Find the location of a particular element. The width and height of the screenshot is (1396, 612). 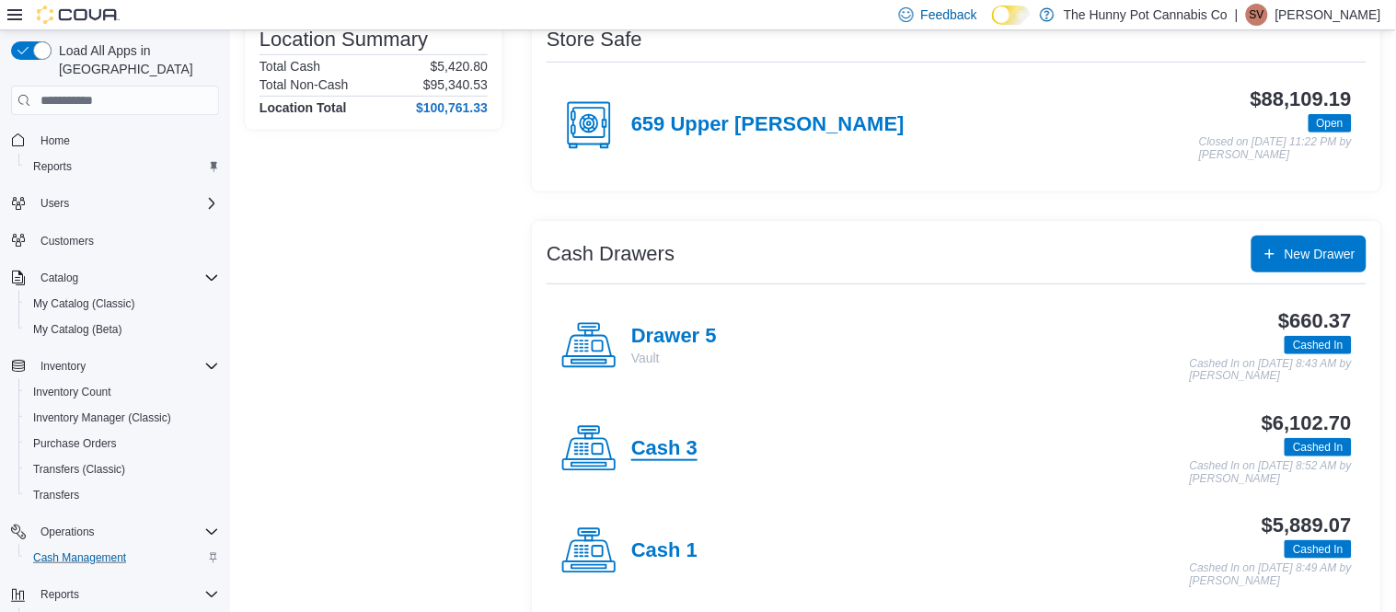

p: Vault is located at coordinates (674, 358).